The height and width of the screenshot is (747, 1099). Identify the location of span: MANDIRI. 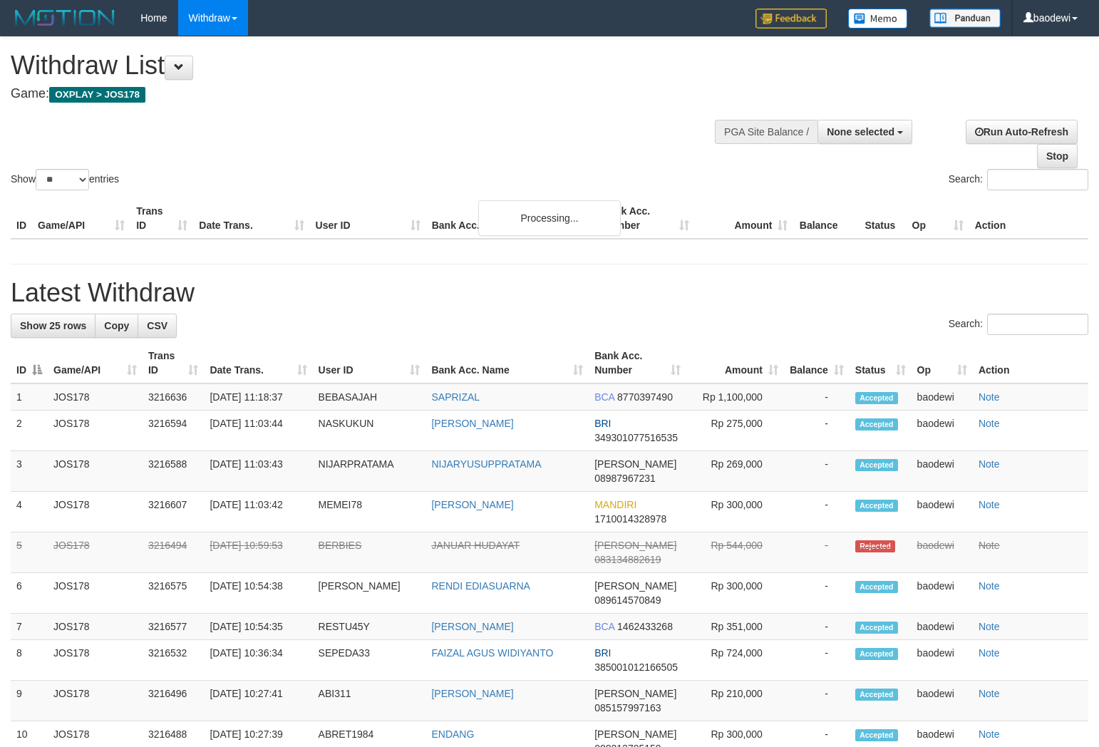
(615, 504).